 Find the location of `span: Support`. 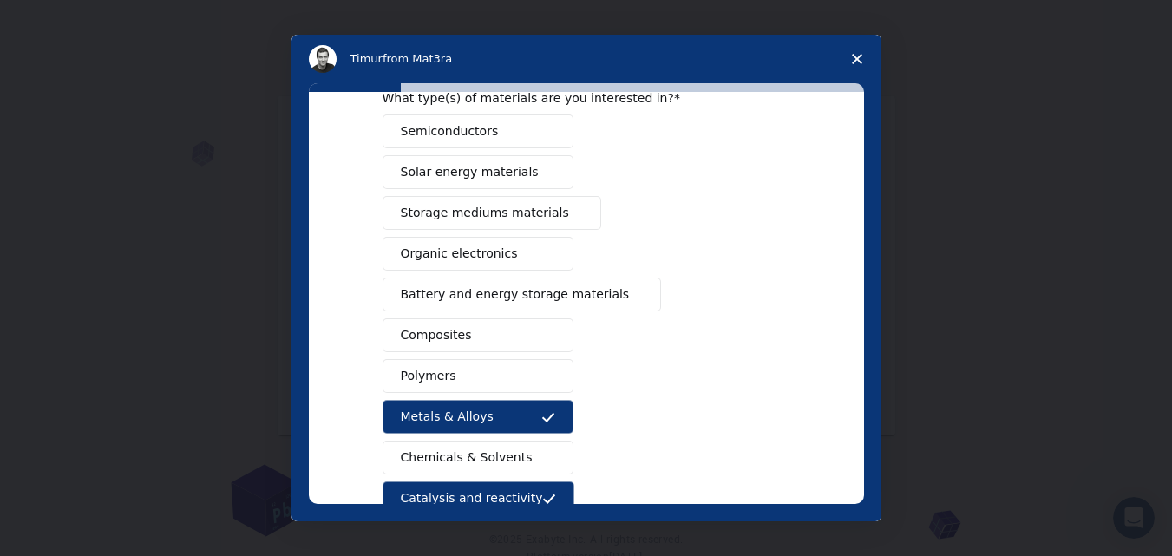

span: Support is located at coordinates (66, 20).